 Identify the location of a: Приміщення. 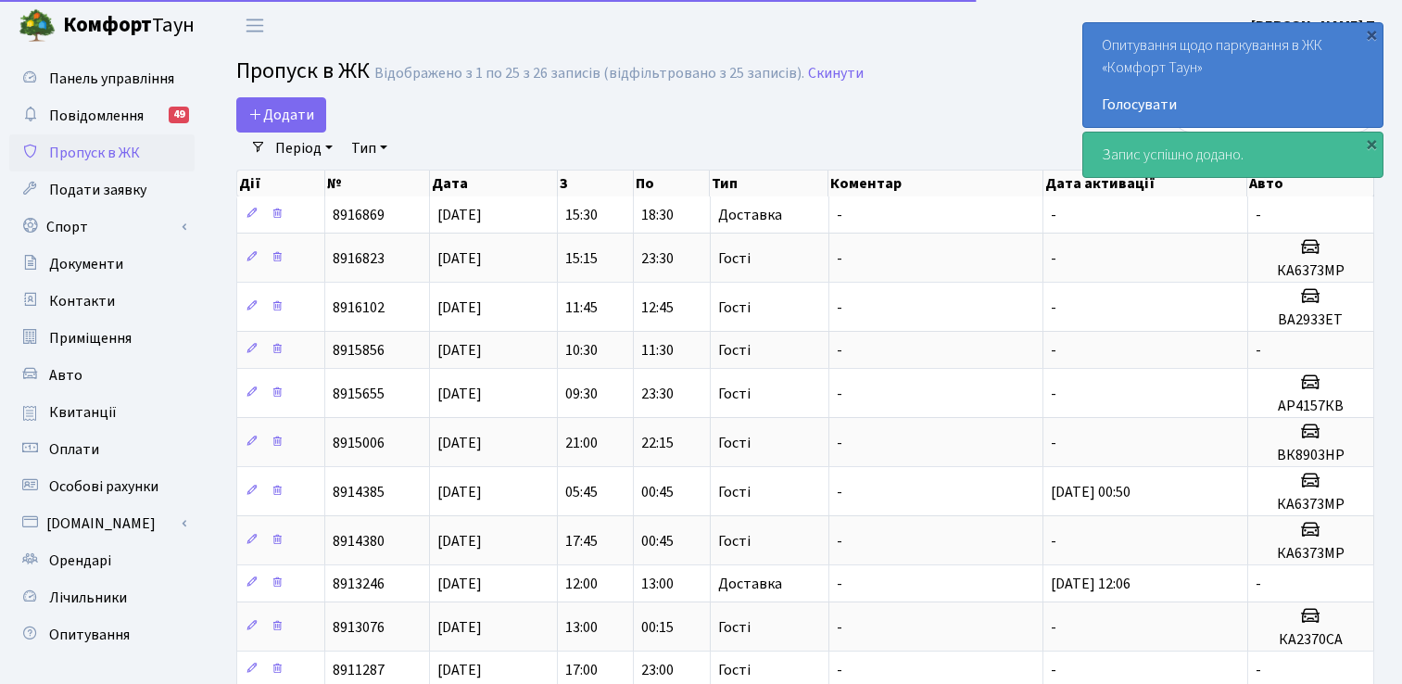
(102, 338).